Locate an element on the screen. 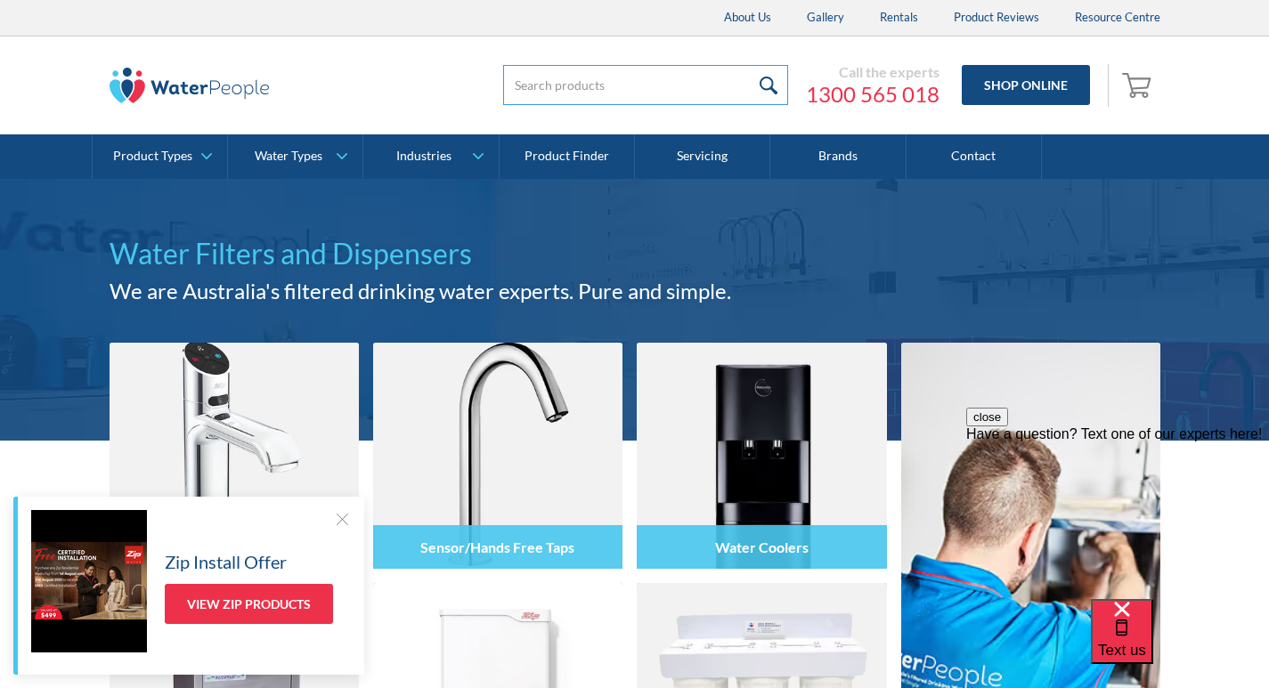 Image resolution: width=1269 pixels, height=688 pixels. img: The Water People is located at coordinates (190, 85).